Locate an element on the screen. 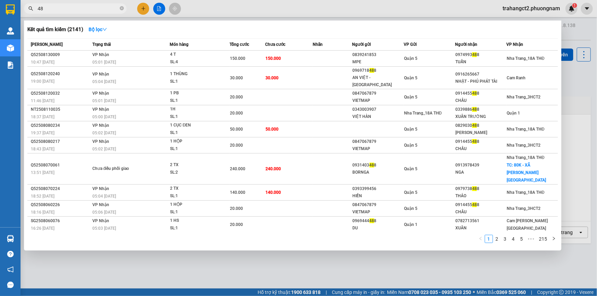  div: VIETMAP is located at coordinates (378, 101).